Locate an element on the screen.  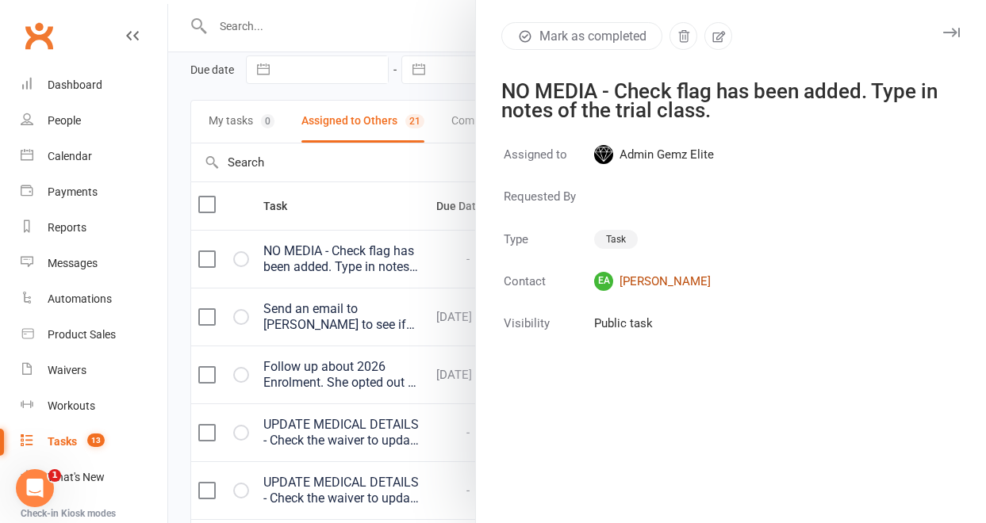
div: NO MEDIA - Check flag has been added. Type in notes of the trial class. is located at coordinates (721, 101).